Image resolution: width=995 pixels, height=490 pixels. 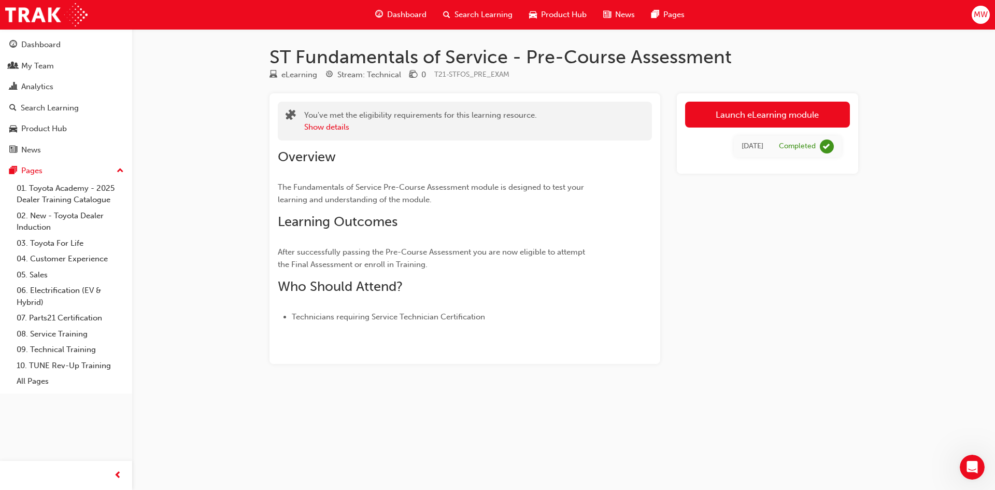 What do you see at coordinates (120, 171) in the screenshot?
I see `span: up-icon` at bounding box center [120, 171].